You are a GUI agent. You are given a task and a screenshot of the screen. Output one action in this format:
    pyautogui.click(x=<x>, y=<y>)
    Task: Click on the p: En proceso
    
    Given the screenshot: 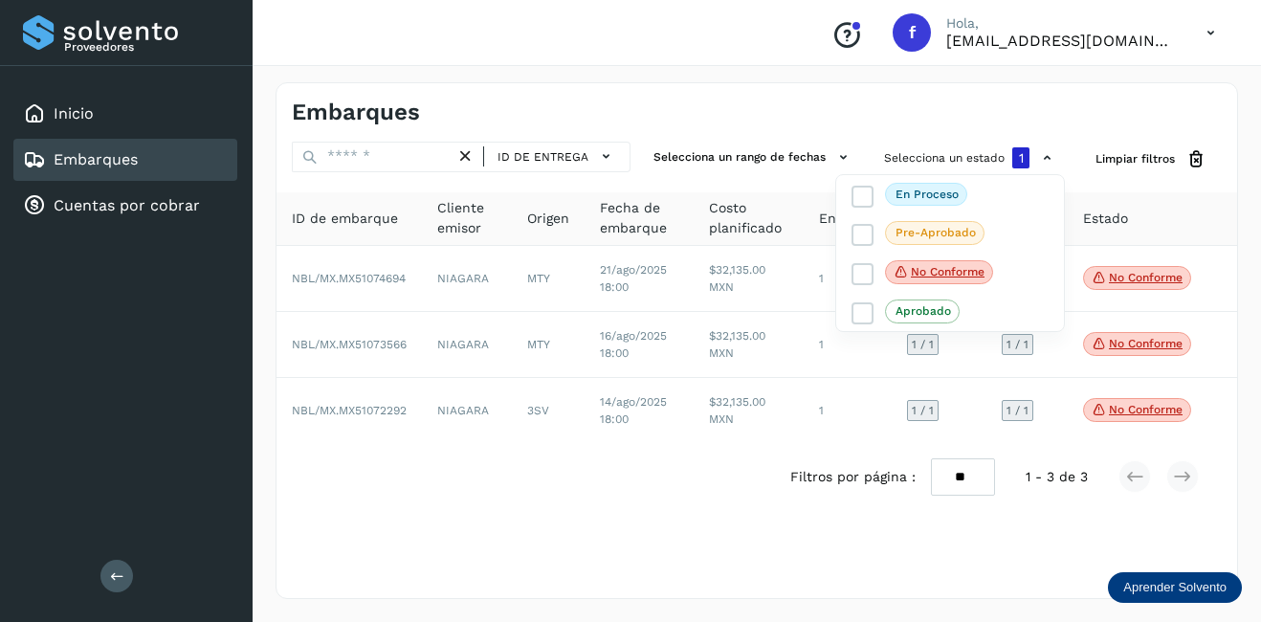 What is the action you would take?
    pyautogui.click(x=927, y=194)
    